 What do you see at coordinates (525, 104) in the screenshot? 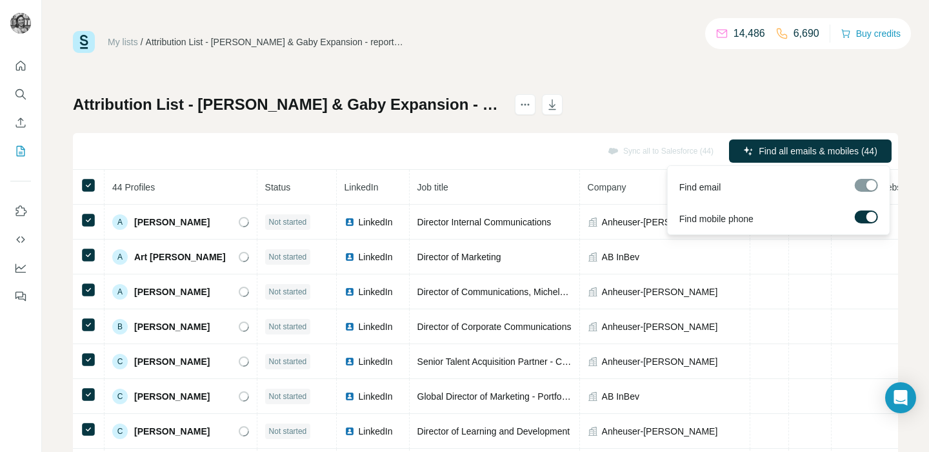
I see `button: actions` at bounding box center [525, 104].